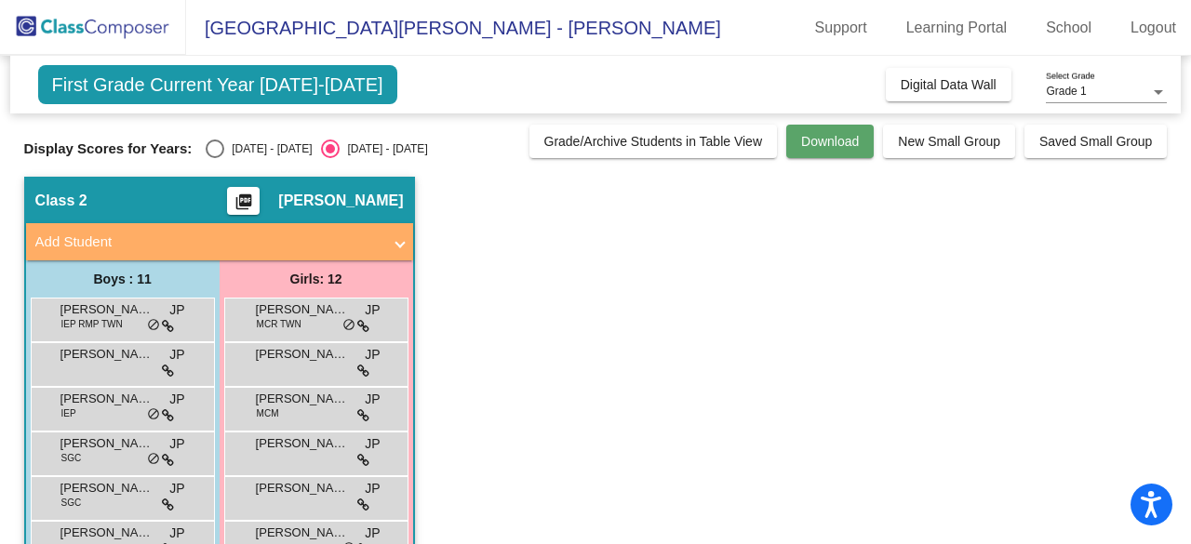  What do you see at coordinates (92, 324) in the screenshot?
I see `span: IEP RMP TWN` at bounding box center [92, 324].